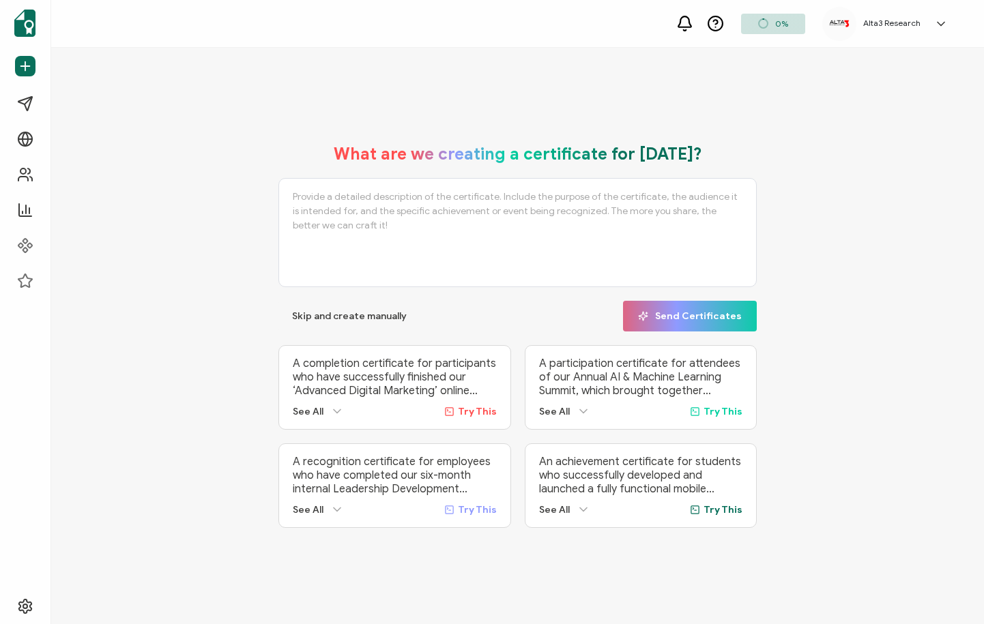  Describe the element at coordinates (690, 316) in the screenshot. I see `button: Send Certificates` at that location.